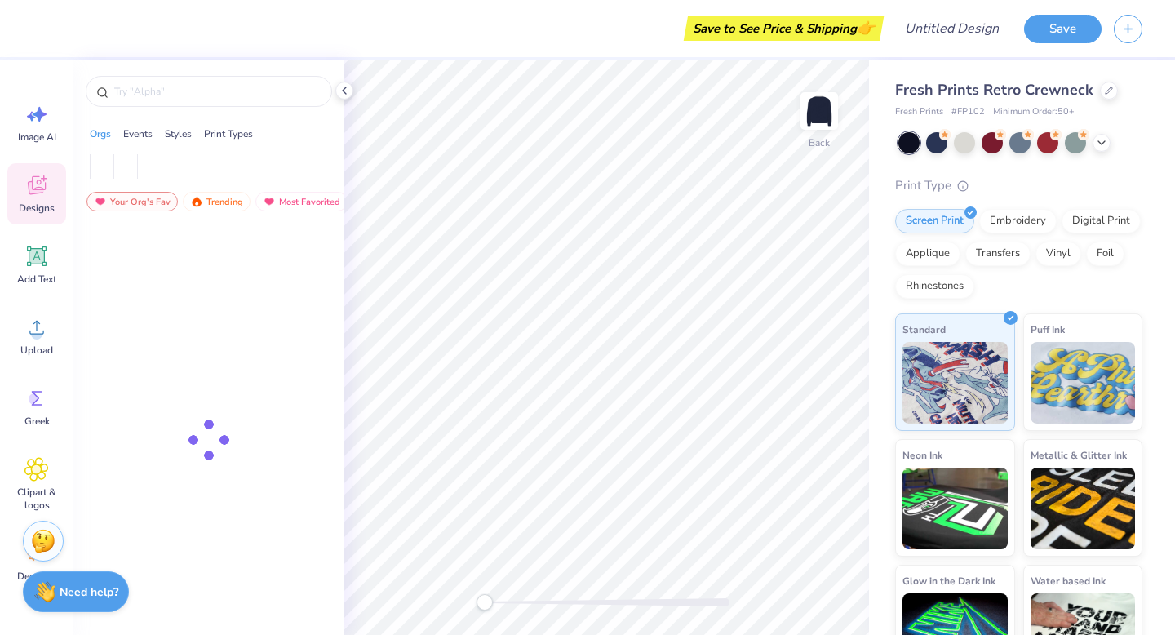  Describe the element at coordinates (217, 91) in the screenshot. I see `input: Try "Alpha"` at that location.